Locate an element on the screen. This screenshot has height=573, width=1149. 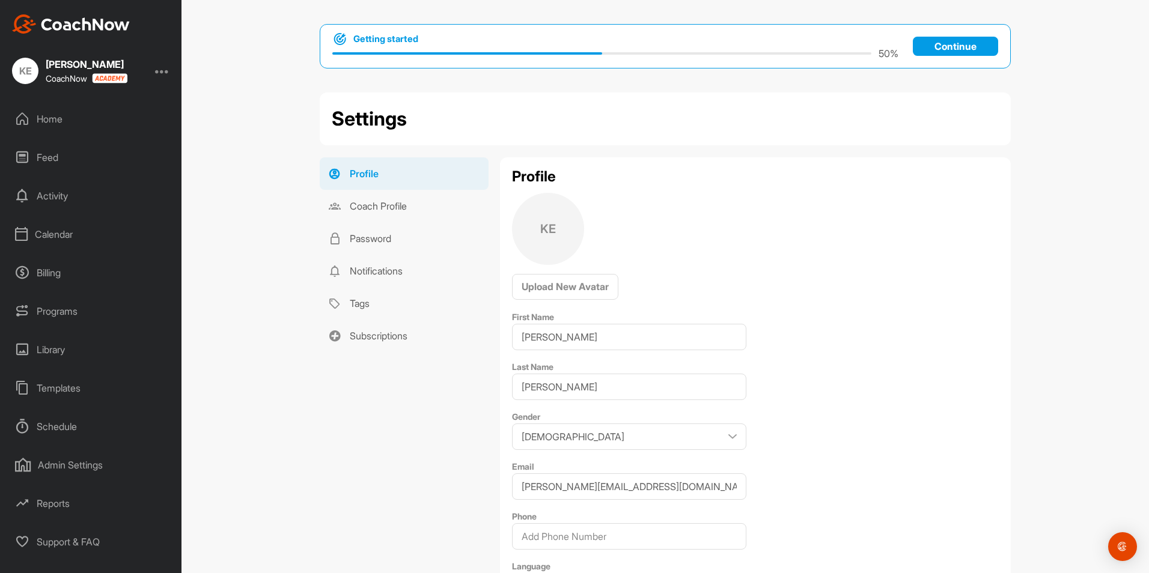
img: CoachNow is located at coordinates (71, 24).